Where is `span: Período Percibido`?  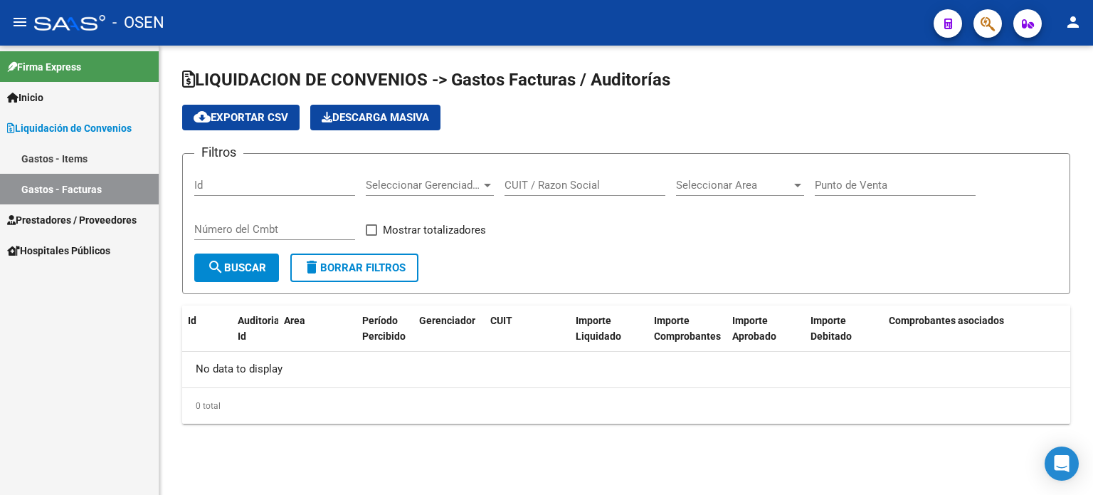 span: Período Percibido is located at coordinates (384, 328).